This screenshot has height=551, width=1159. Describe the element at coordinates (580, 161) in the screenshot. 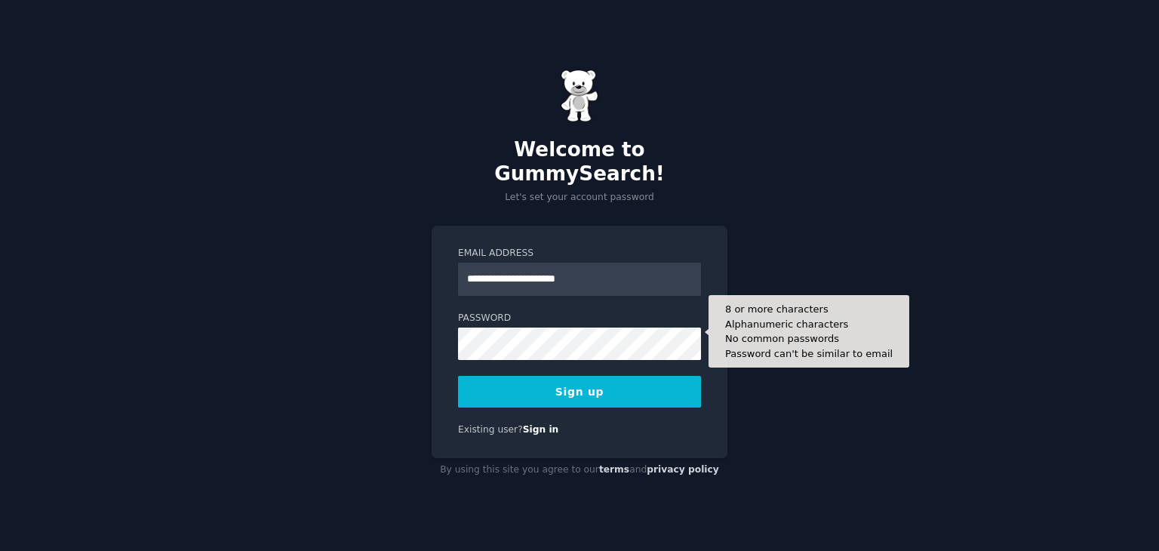

I see `h2: Welcome to GummySearch!` at that location.